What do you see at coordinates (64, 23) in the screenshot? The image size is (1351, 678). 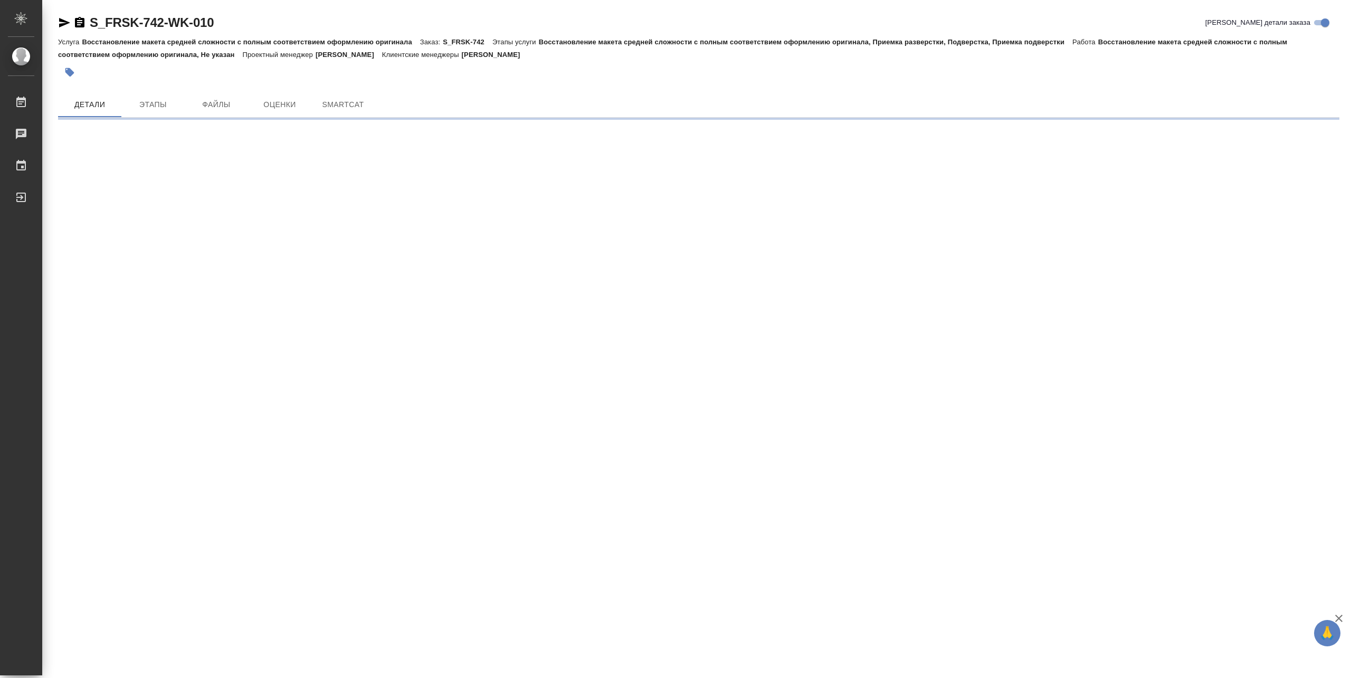 I see `button: Скопировать ссылку для ЯМессенджера` at bounding box center [64, 23].